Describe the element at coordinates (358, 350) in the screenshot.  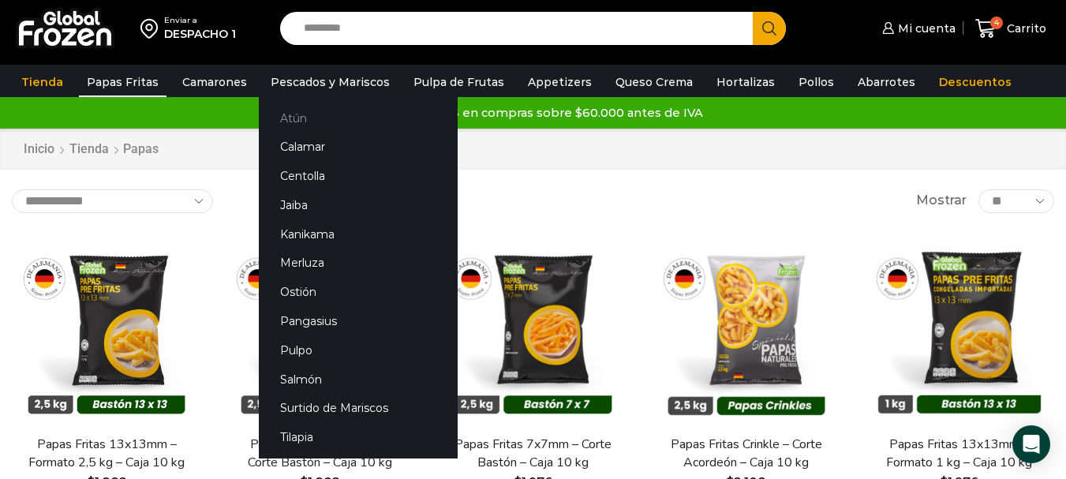
I see `a: Pulpo` at that location.